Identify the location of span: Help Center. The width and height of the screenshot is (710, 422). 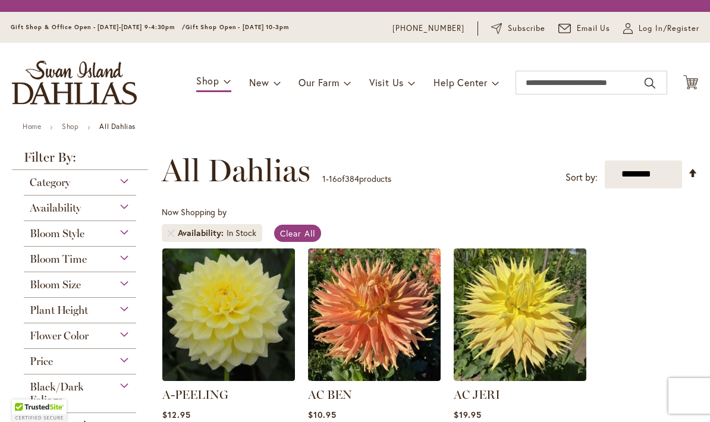
(461, 82).